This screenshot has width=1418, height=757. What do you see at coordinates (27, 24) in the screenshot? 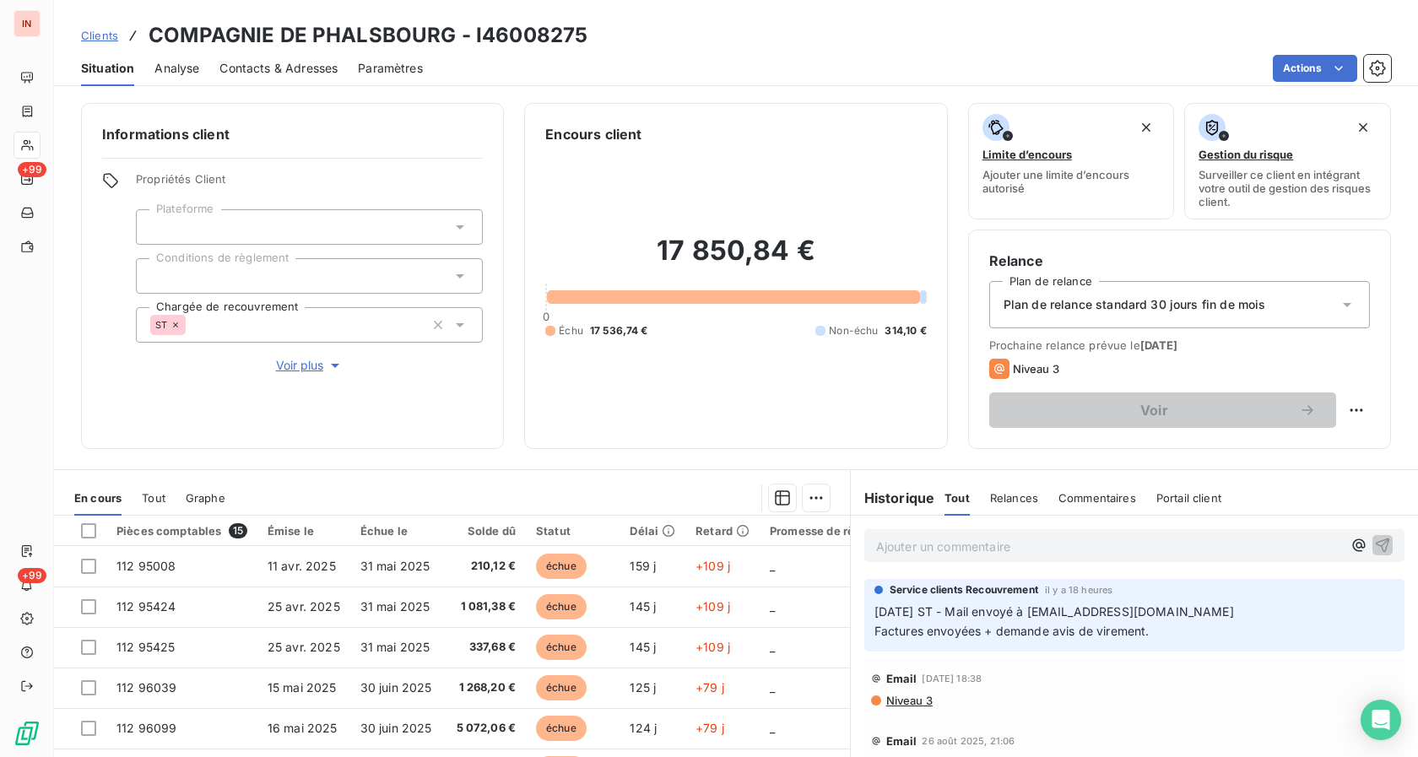
I see `div: IN` at bounding box center [27, 24].